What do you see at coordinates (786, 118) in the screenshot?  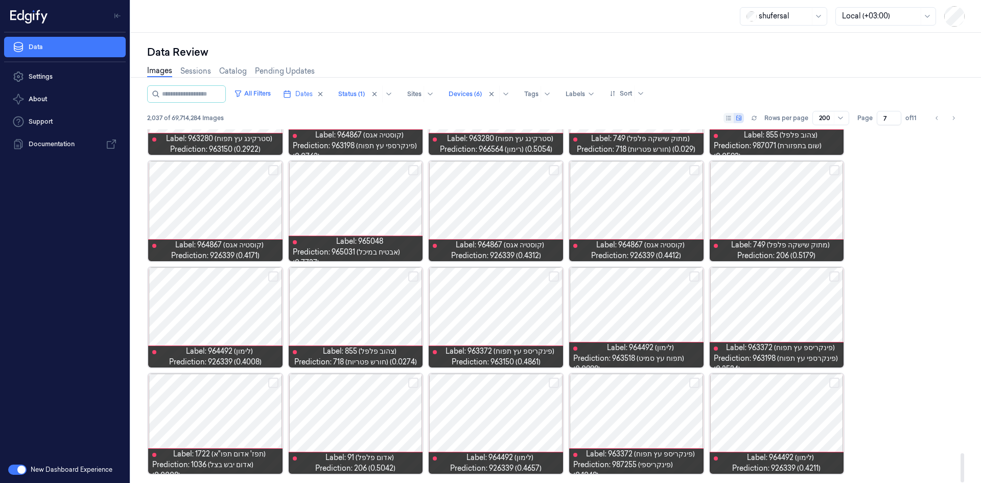 I see `p: Rows per page` at bounding box center [786, 118].